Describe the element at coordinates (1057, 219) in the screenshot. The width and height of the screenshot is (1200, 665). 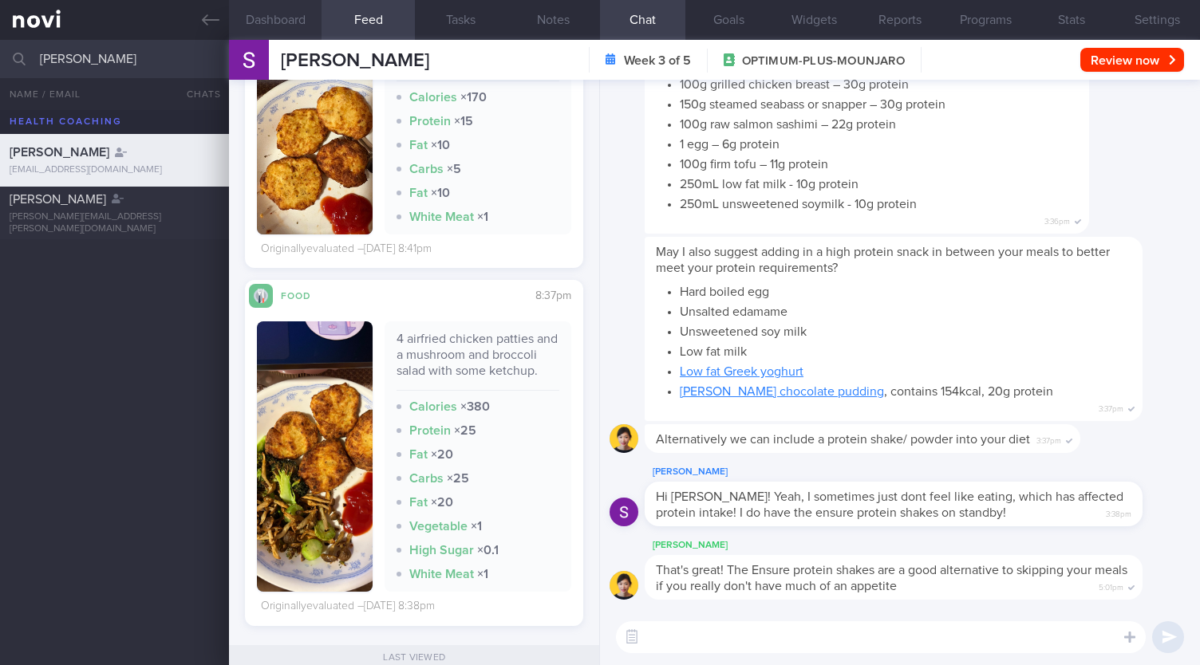
I see `span: 3:36pm` at that location.